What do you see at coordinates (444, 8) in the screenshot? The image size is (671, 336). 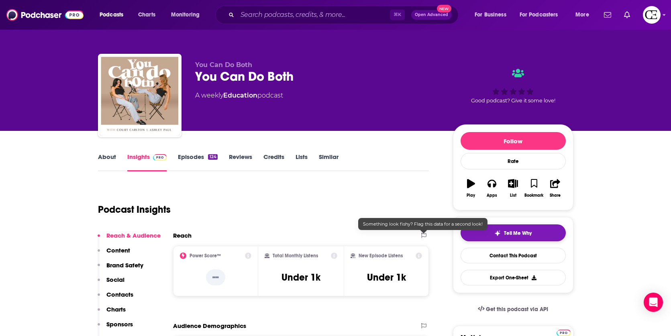 I see `span: New` at bounding box center [444, 8].